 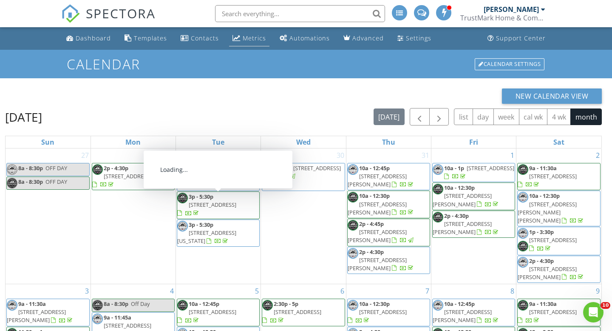 What do you see at coordinates (200, 38) in the screenshot?
I see `a: Contacts` at bounding box center [200, 38].